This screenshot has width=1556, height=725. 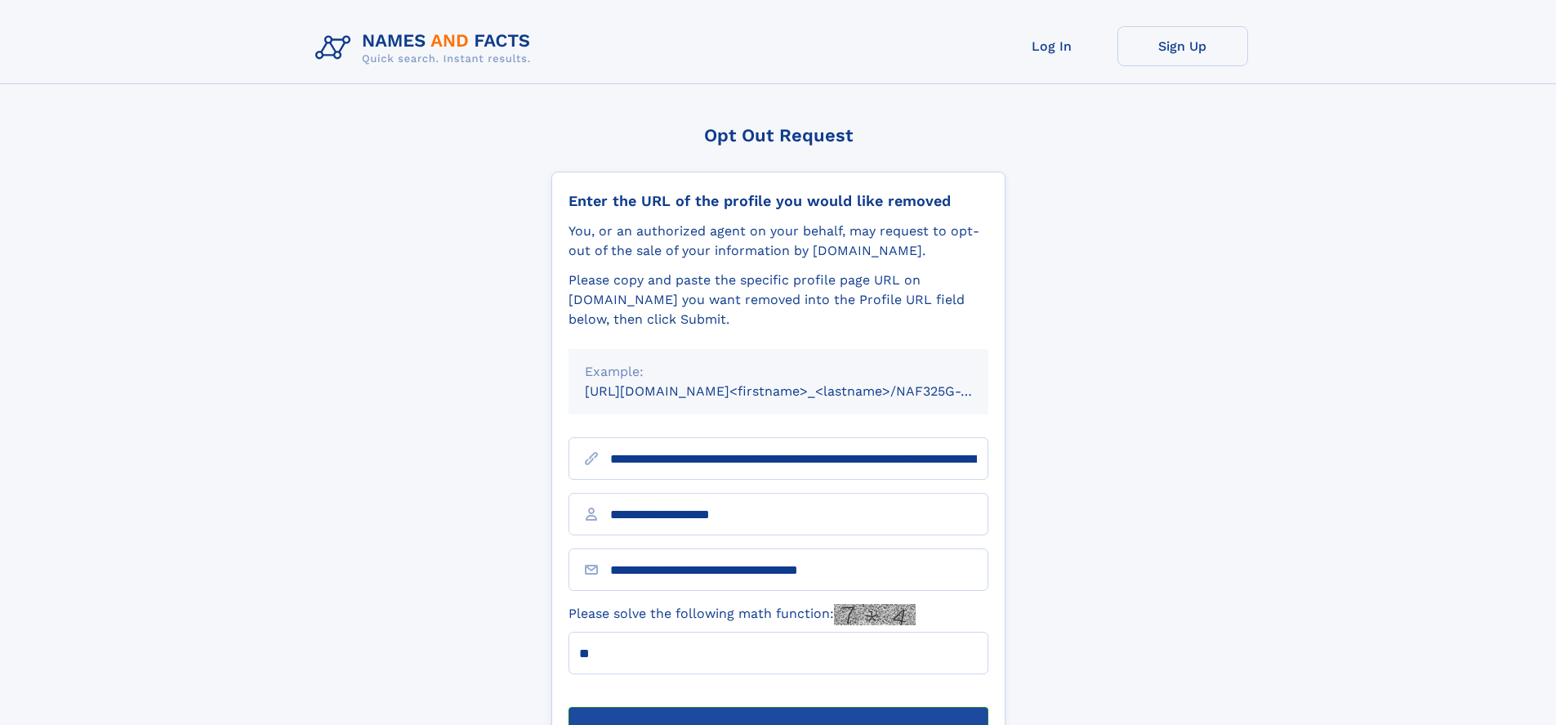 I want to click on div: You, or an authorized agent on your behalf, may request to opt-out of the sale of your informatio..., so click(x=778, y=241).